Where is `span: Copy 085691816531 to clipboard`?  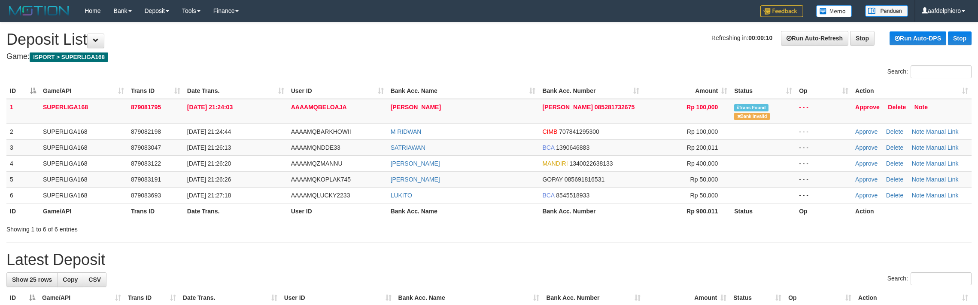
span: Copy 085691816531 to clipboard is located at coordinates (585, 179).